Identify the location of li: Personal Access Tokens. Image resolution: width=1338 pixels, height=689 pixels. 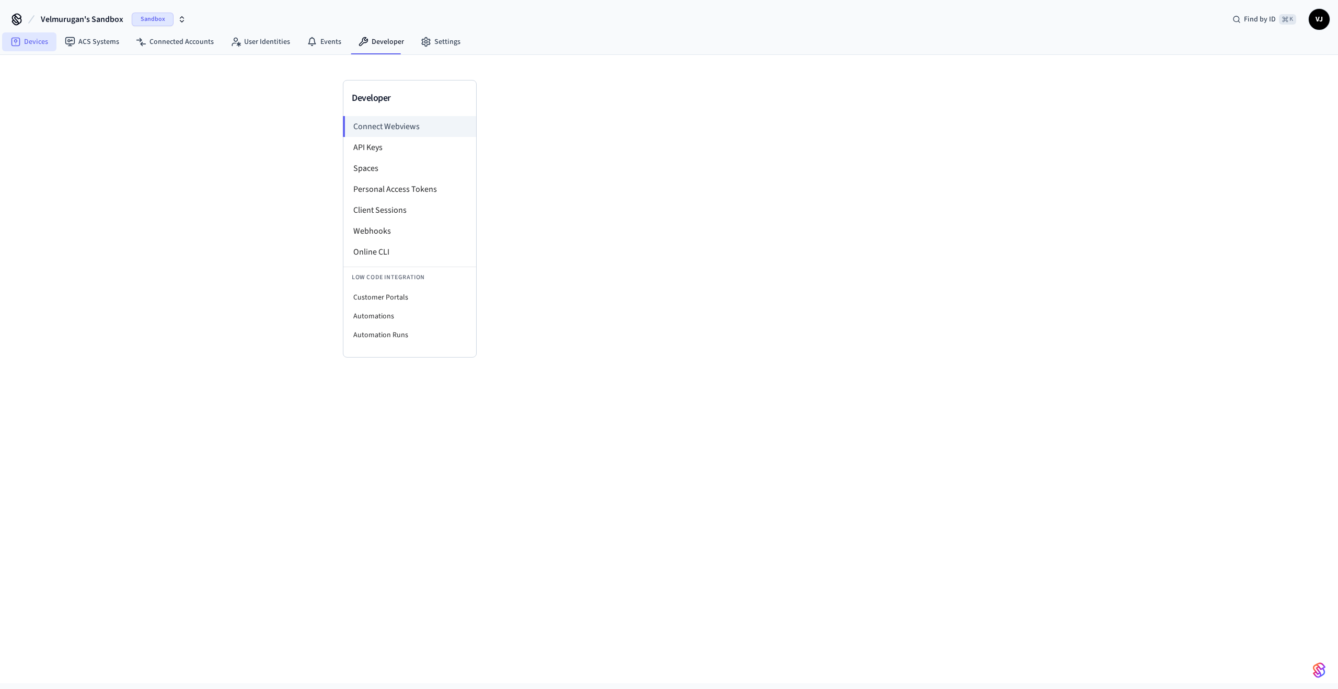
(410, 189).